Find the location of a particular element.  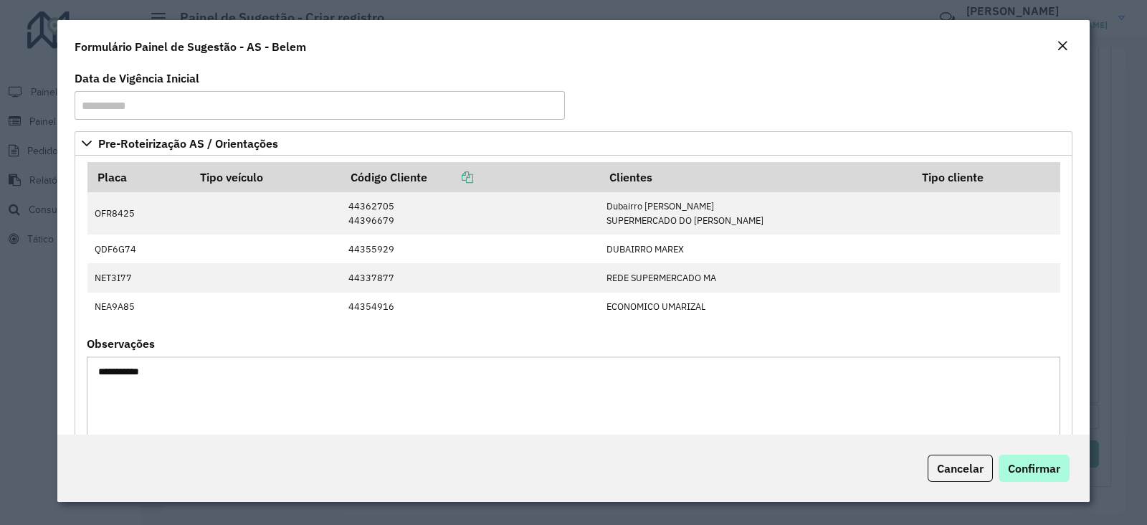

td: 44362705 44396679 is located at coordinates (469, 213).